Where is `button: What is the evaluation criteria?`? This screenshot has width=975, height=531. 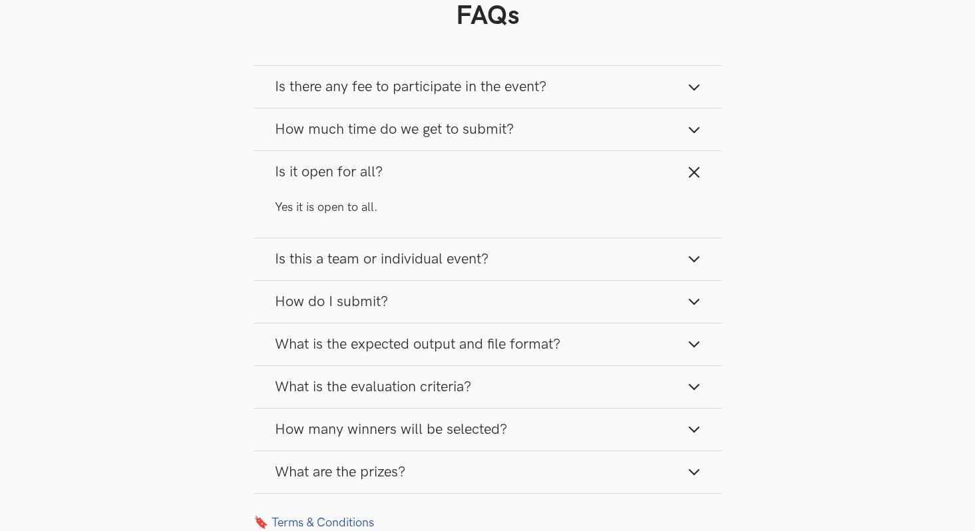 button: What is the evaluation criteria? is located at coordinates (488, 387).